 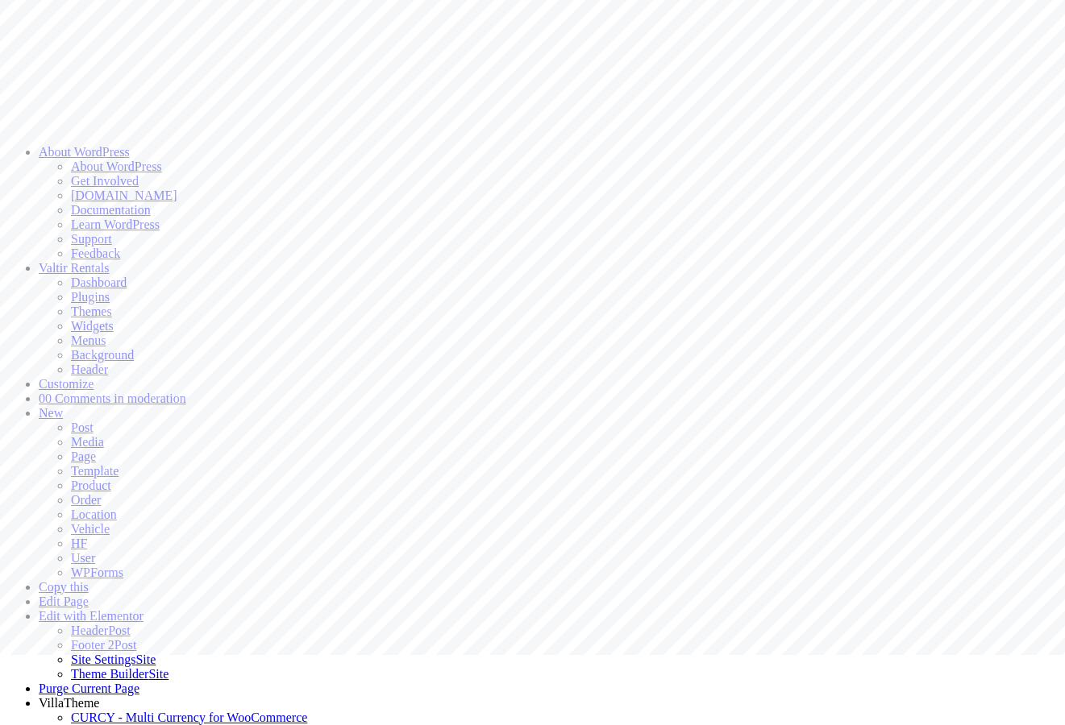 What do you see at coordinates (119, 674) in the screenshot?
I see `a: Theme BuilderSite` at bounding box center [119, 674].